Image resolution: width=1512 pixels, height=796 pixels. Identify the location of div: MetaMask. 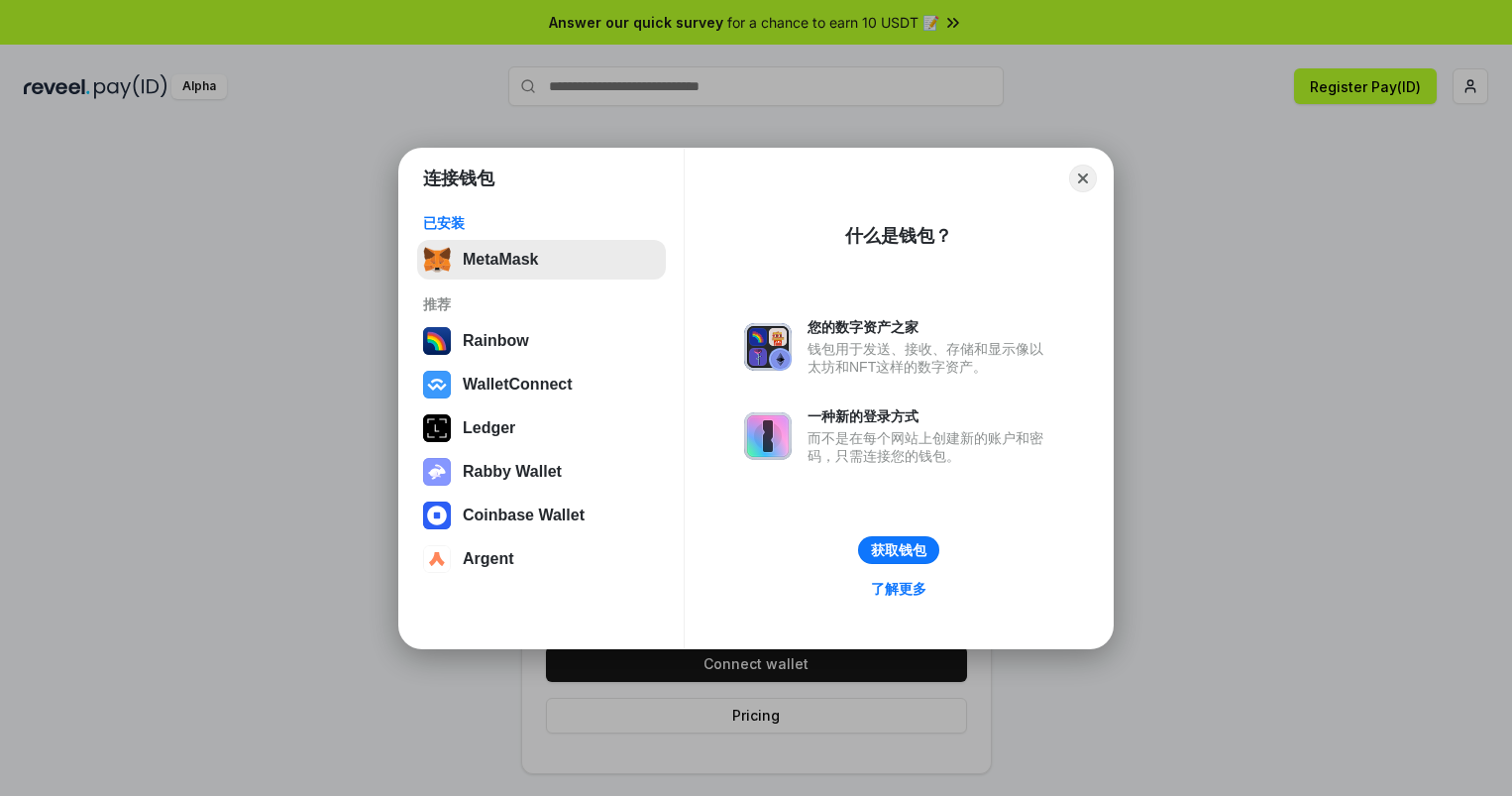
(501, 259).